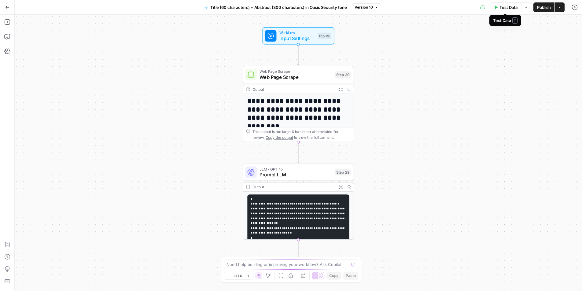 This screenshot has height=291, width=582. Describe the element at coordinates (276, 7) in the screenshot. I see `button: Title (60 characters) + Abstract (300 characters) in Oasis Security tone` at that location.